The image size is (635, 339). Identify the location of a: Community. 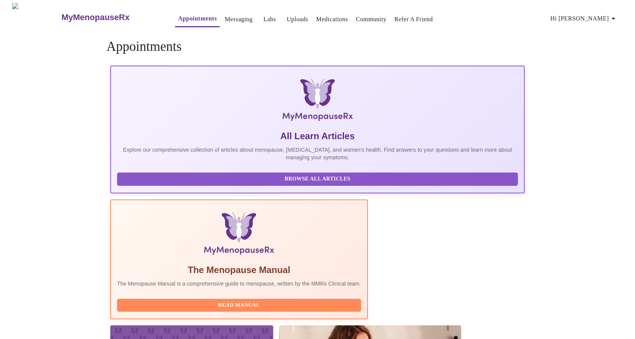
(371, 19).